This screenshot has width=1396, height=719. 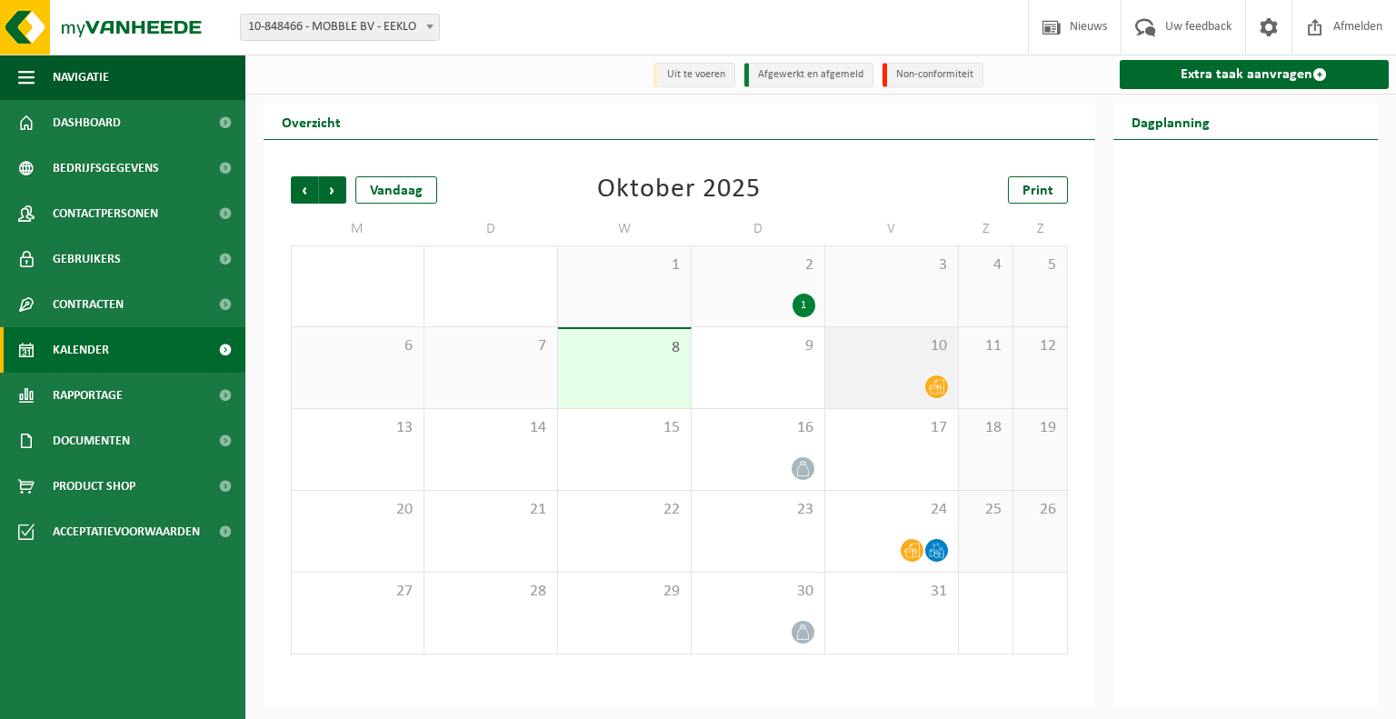 What do you see at coordinates (624, 229) in the screenshot?
I see `td: W` at bounding box center [624, 229].